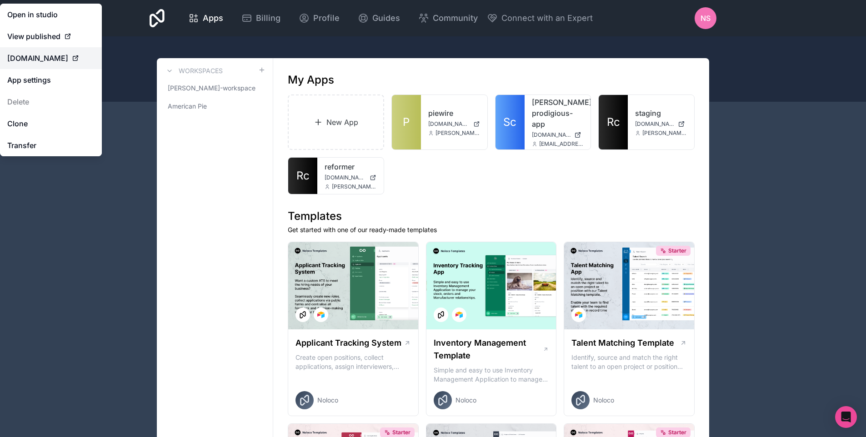 The height and width of the screenshot is (437, 866). I want to click on h1: Talent Matching Template, so click(623, 343).